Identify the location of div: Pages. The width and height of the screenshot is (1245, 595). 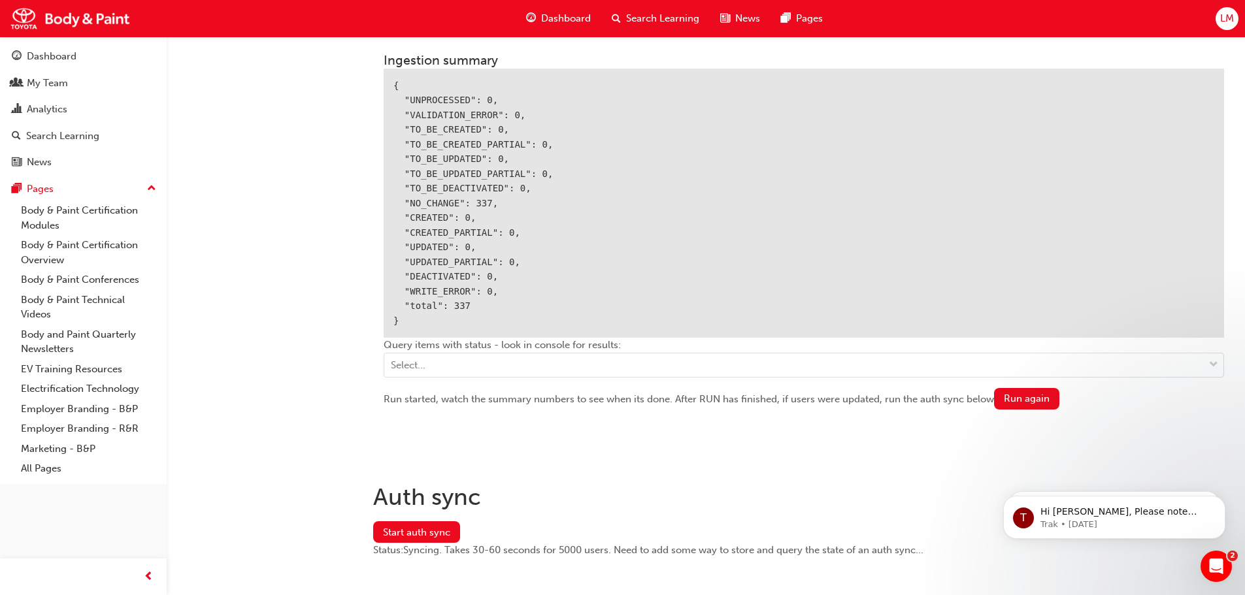
(40, 189).